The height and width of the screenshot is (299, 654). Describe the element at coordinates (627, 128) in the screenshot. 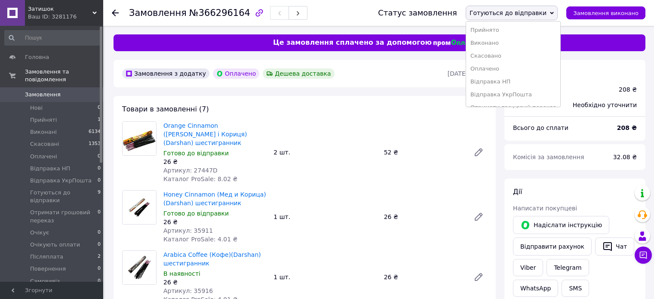

I see `b: 208 ₴` at that location.